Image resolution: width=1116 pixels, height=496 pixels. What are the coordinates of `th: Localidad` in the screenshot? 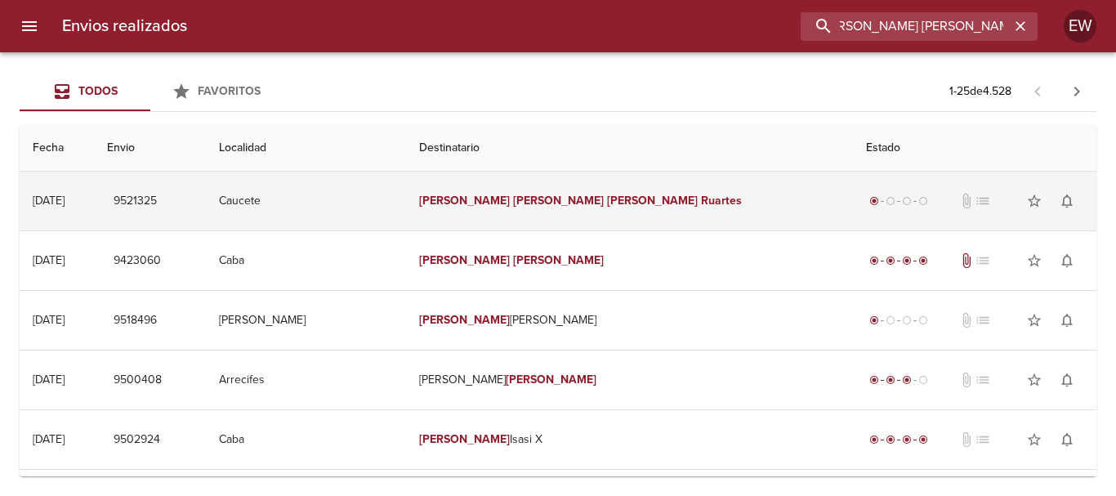 It's located at (306, 148).